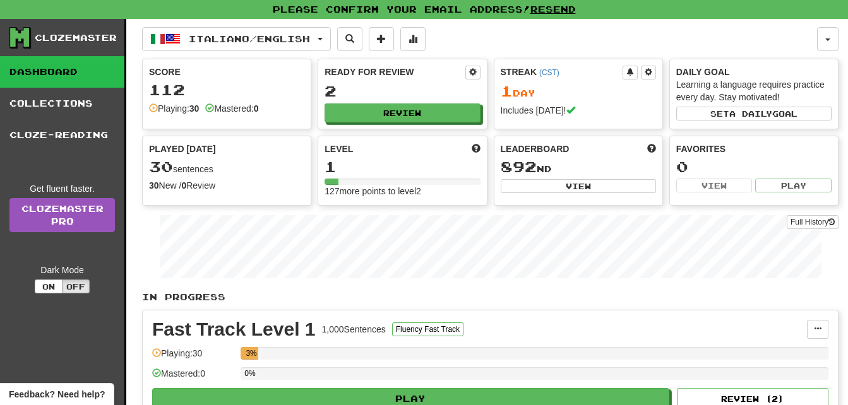 The width and height of the screenshot is (848, 405). What do you see at coordinates (338, 149) in the screenshot?
I see `span: Level` at bounding box center [338, 149].